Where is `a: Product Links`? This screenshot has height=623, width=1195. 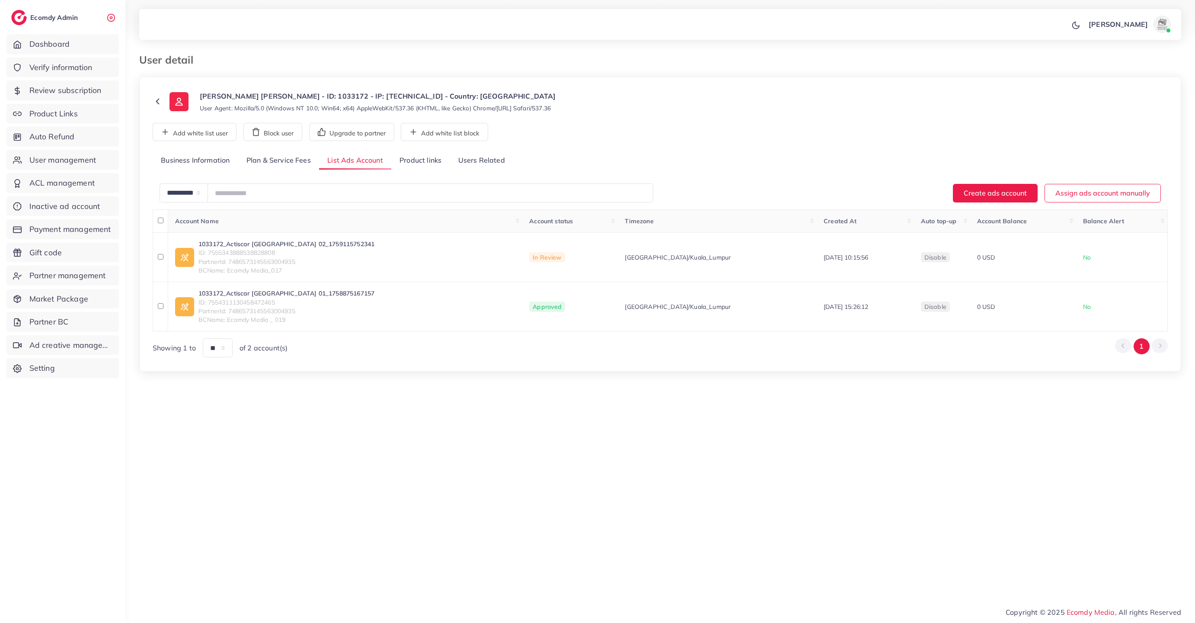 a: Product Links is located at coordinates (63, 114).